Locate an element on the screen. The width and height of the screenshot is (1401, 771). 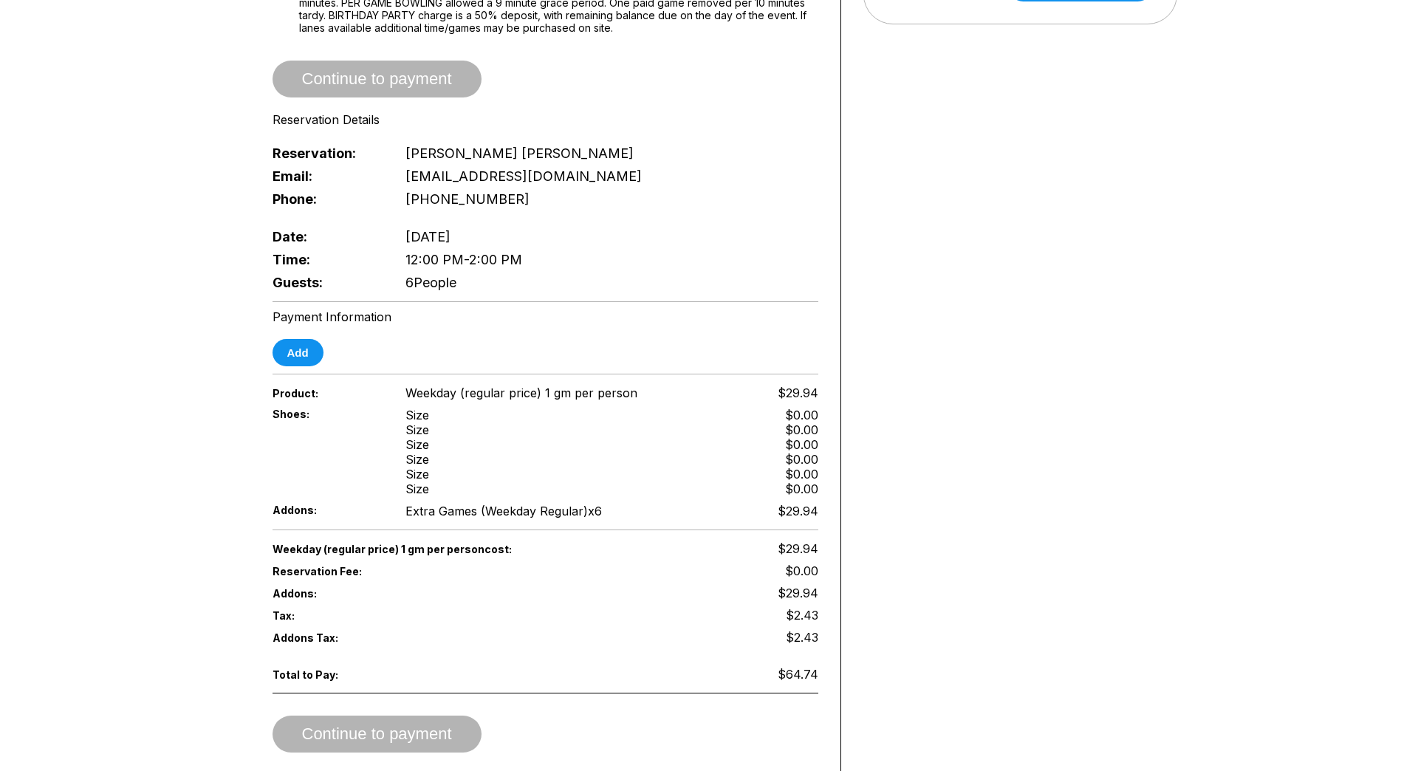
div: Extra Games (Weekday Regular) x 6 is located at coordinates (504, 511).